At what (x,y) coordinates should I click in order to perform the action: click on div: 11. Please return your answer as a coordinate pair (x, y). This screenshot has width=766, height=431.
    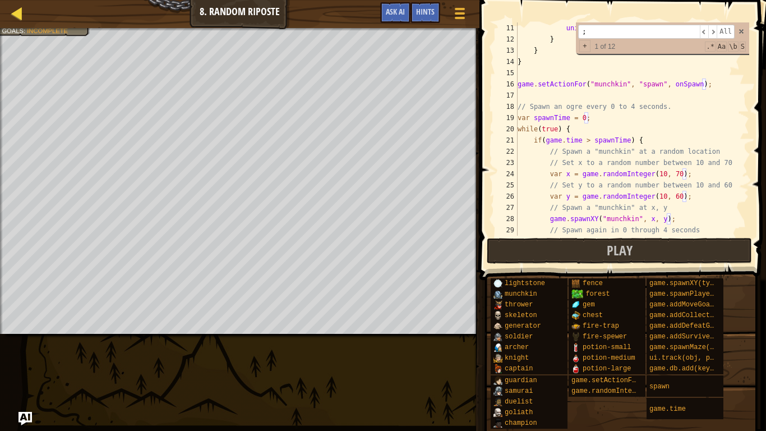
    Looking at the image, I should click on (507, 28).